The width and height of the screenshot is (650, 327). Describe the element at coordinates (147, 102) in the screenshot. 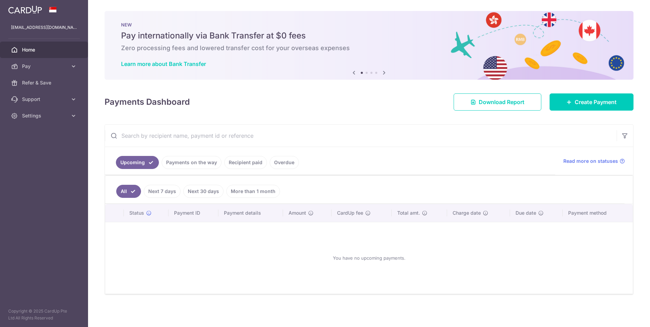

I see `h4: Payments Dashboard` at that location.